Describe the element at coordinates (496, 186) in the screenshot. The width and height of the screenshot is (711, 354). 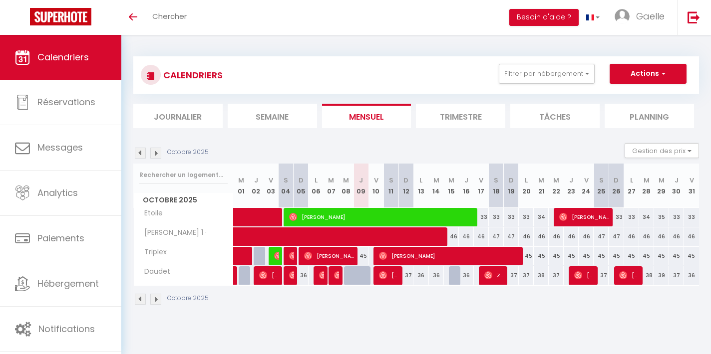
I see `th: 18` at that location.